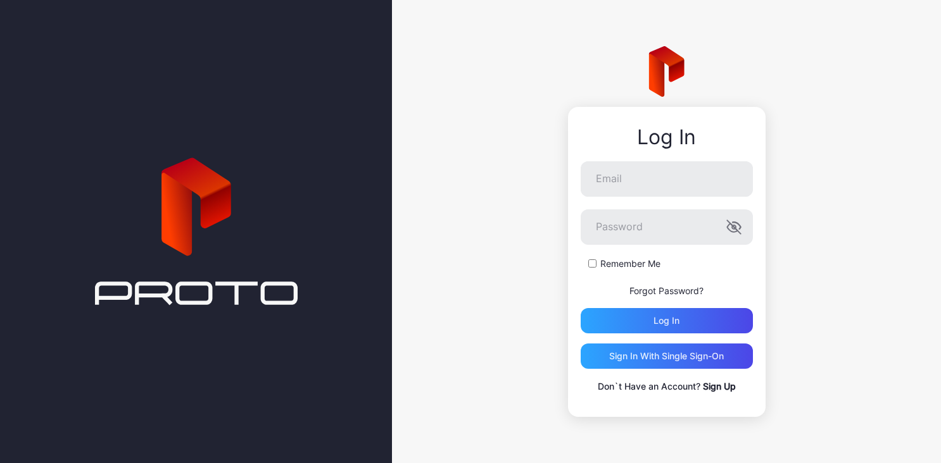 This screenshot has width=941, height=463. What do you see at coordinates (719, 386) in the screenshot?
I see `a: Sign Up` at bounding box center [719, 386].